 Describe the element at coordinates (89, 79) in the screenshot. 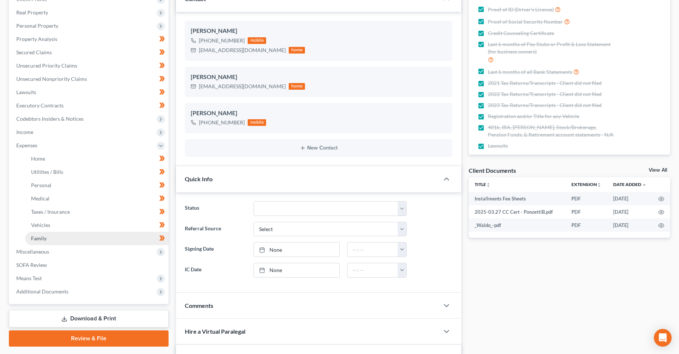

I see `a: Unsecured Nonpriority Claims` at that location.